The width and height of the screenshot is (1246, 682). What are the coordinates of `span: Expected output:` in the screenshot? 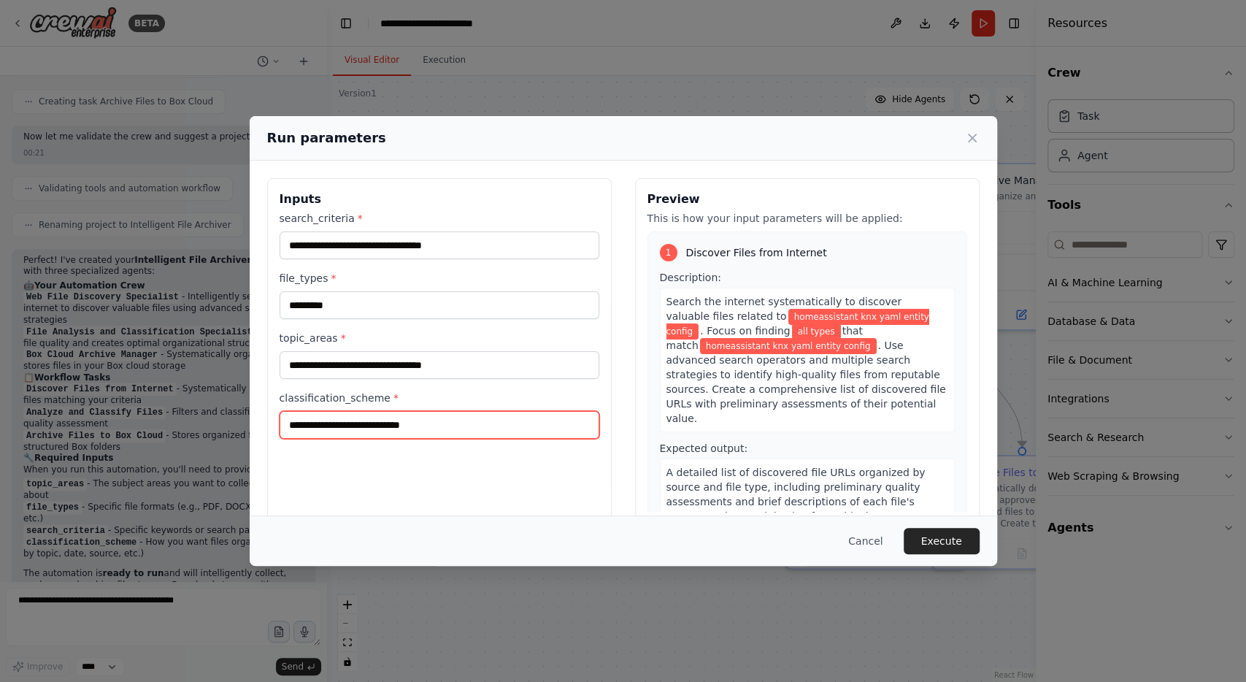 It's located at (704, 448).